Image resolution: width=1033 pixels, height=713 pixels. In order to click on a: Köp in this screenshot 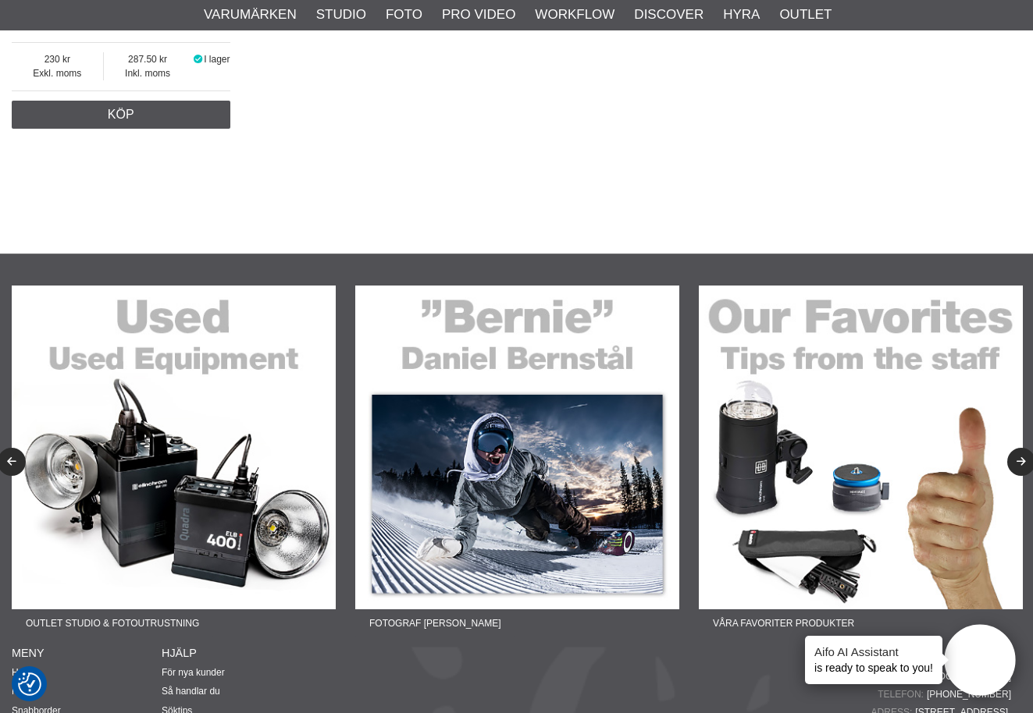, I will do `click(121, 115)`.